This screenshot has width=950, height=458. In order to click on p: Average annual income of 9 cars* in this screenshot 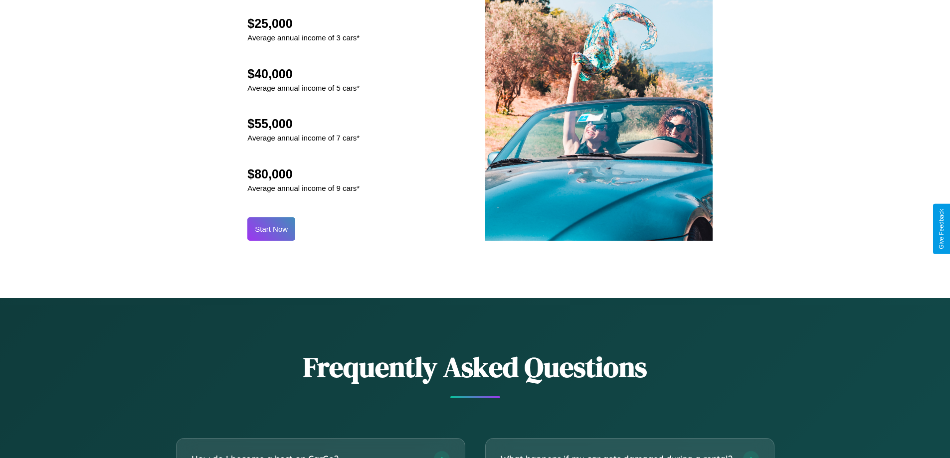, I will do `click(303, 188)`.